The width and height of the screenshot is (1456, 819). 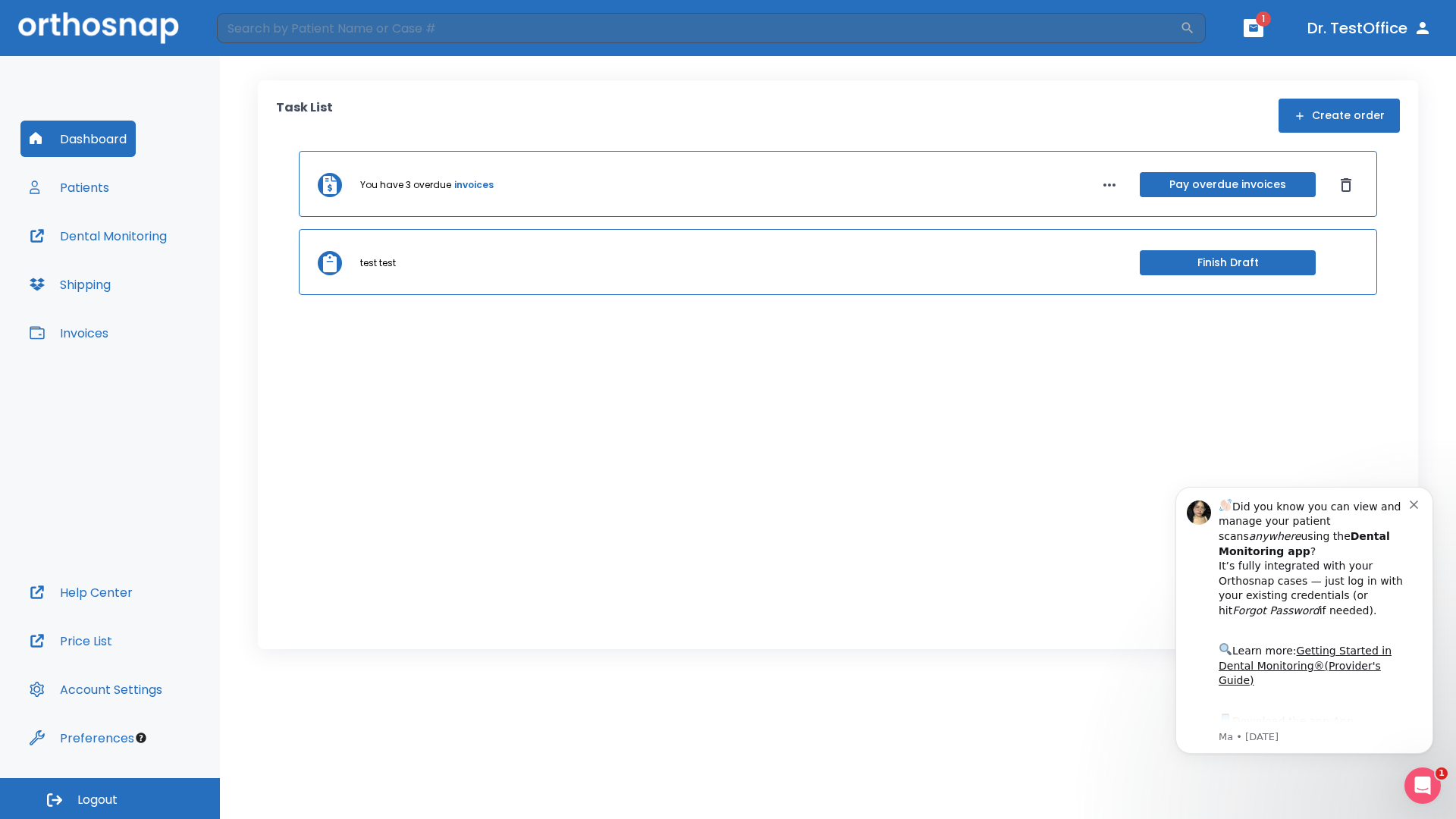 What do you see at coordinates (46, 48) in the screenshot?
I see `img: Profile image for Ma` at bounding box center [46, 48].